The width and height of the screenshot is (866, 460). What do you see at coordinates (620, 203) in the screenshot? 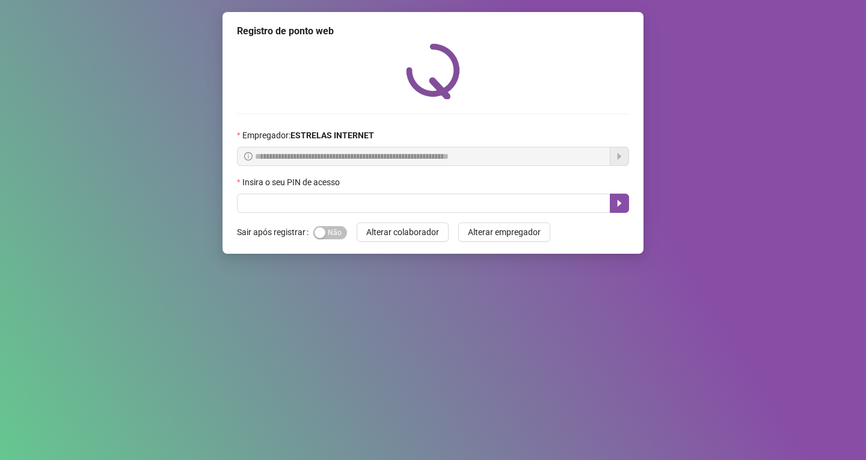
I see `span: caret-right` at bounding box center [620, 203].